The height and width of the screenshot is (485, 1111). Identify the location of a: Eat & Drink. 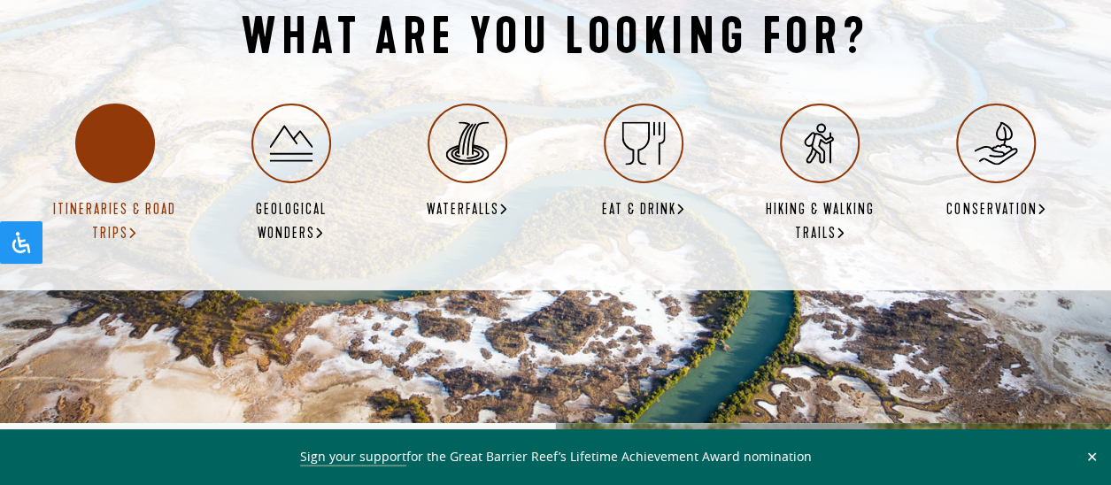
(644, 162).